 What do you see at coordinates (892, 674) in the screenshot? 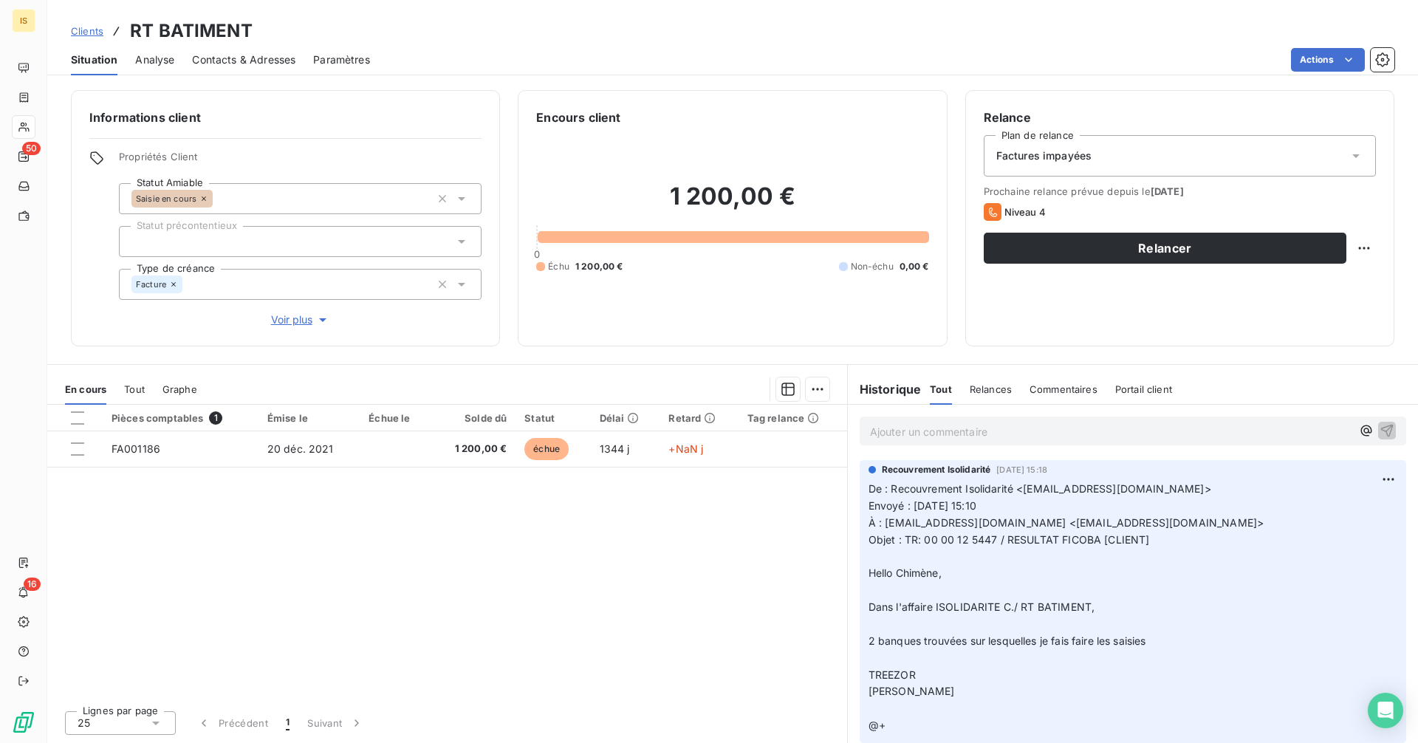
I see `span: TREEZOR` at bounding box center [892, 674].